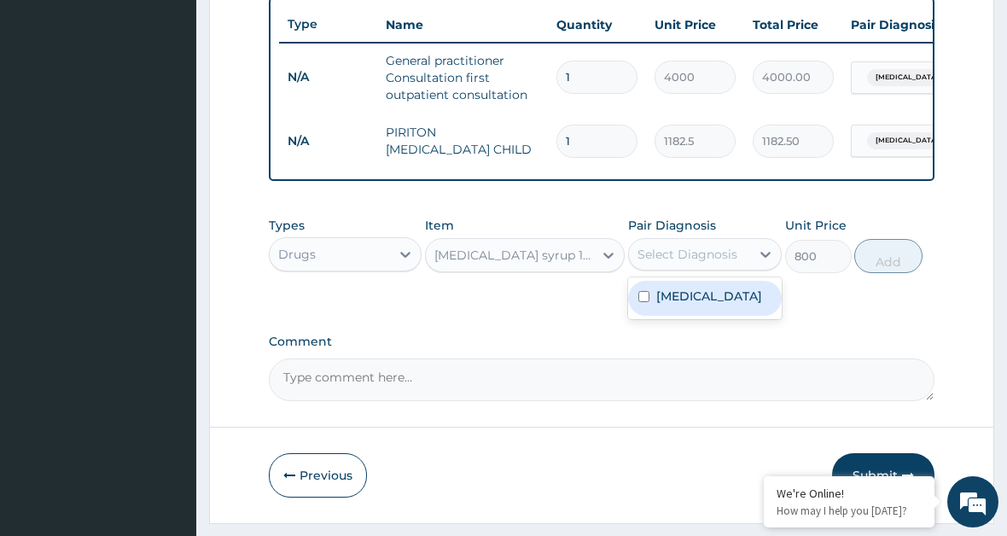 The height and width of the screenshot is (536, 1007). Describe the element at coordinates (602, 341) in the screenshot. I see `label: Comment` at that location.